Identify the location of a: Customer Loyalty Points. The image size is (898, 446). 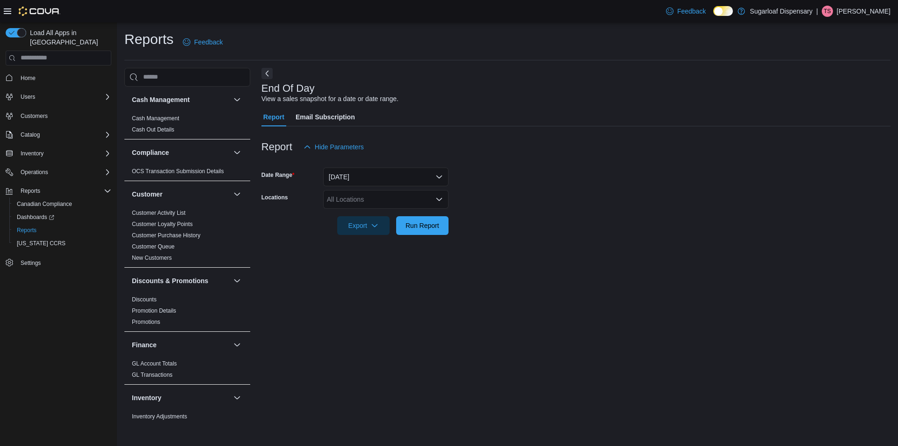
(162, 224).